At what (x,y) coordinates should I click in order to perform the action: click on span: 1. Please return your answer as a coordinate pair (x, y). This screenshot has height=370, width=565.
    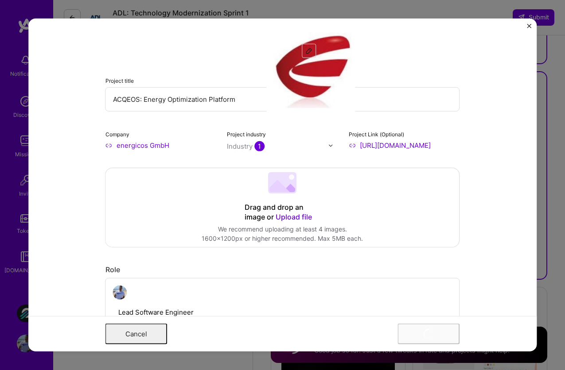
    Looking at the image, I should click on (259, 146).